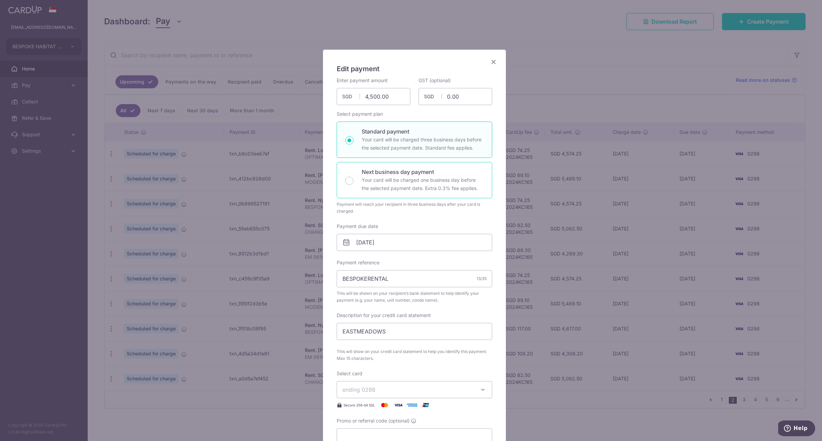 The width and height of the screenshot is (822, 441). Describe the element at coordinates (414, 69) in the screenshot. I see `h5: Edit payment` at that location.